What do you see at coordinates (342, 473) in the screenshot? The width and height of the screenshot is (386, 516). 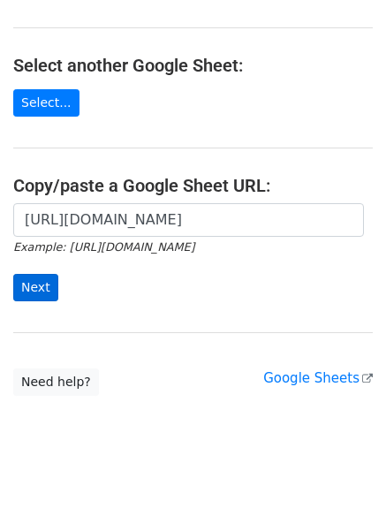 I see `div: Chat Widget` at bounding box center [342, 473].